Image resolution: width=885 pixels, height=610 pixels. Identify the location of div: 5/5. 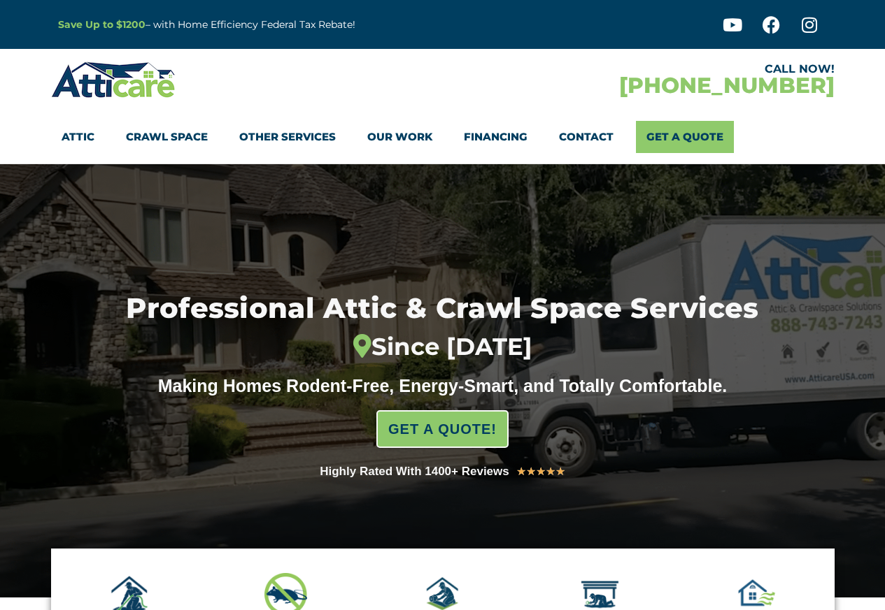
(541, 472).